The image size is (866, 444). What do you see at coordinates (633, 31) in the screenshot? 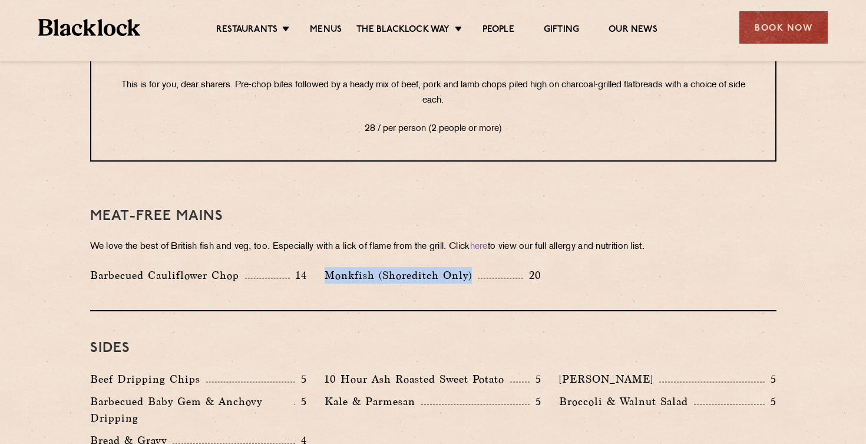
I see `a: Our News` at bounding box center [633, 31].